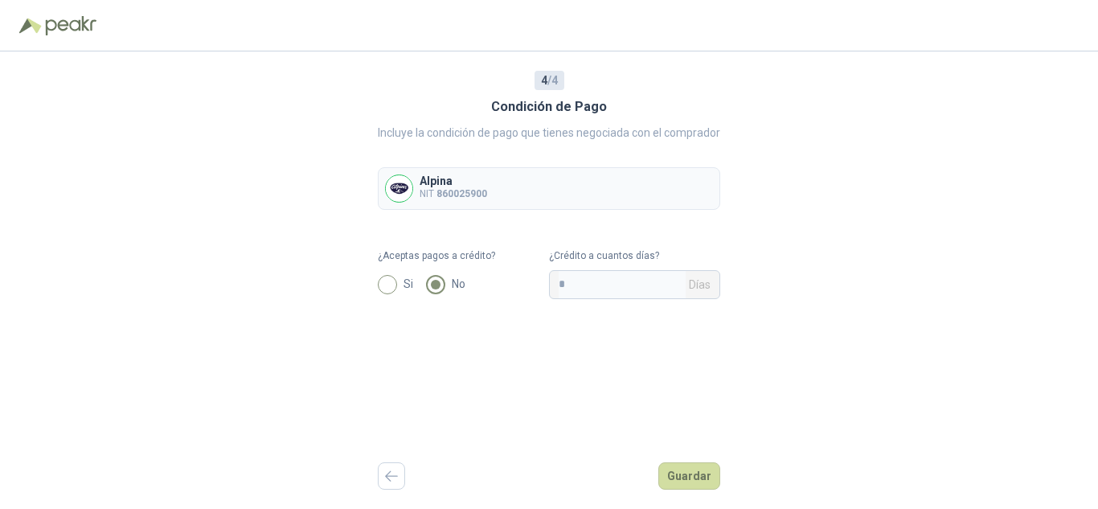 The image size is (1098, 509). What do you see at coordinates (453, 181) in the screenshot?
I see `p: Alpina` at bounding box center [453, 181].